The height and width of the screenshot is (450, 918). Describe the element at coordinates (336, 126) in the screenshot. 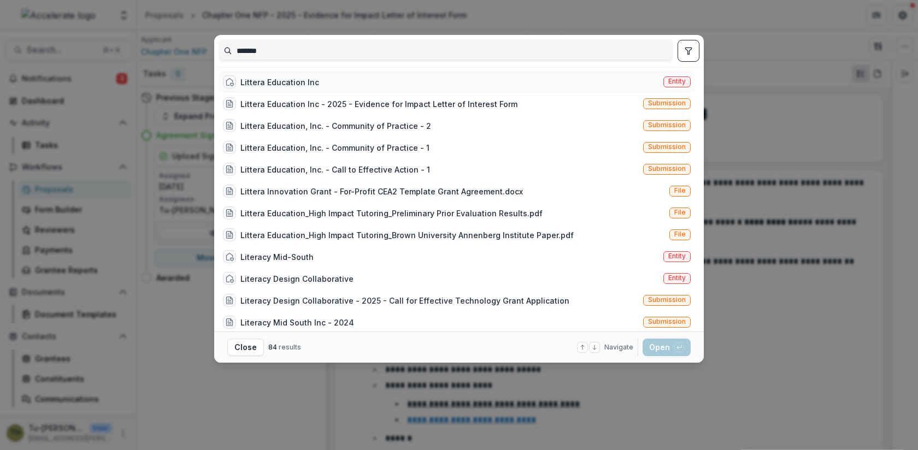

I see `div: Littera Education, Inc. - Community of Practice - 2` at that location.